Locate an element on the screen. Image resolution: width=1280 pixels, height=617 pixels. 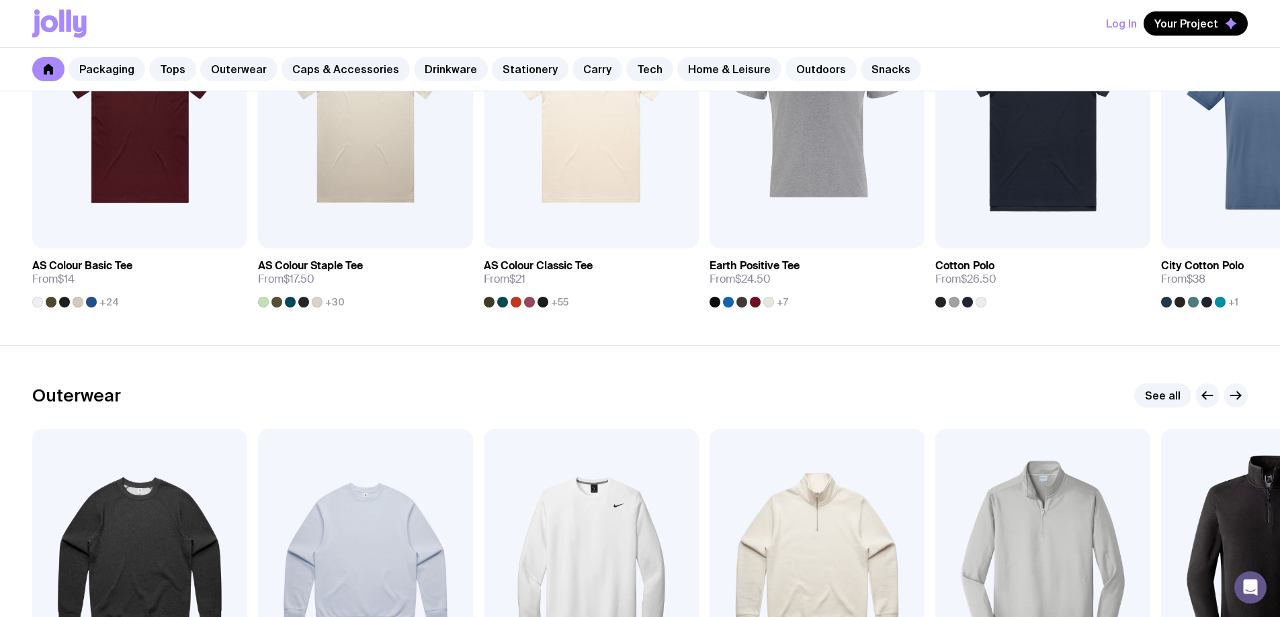
span: +1 is located at coordinates (1233, 302).